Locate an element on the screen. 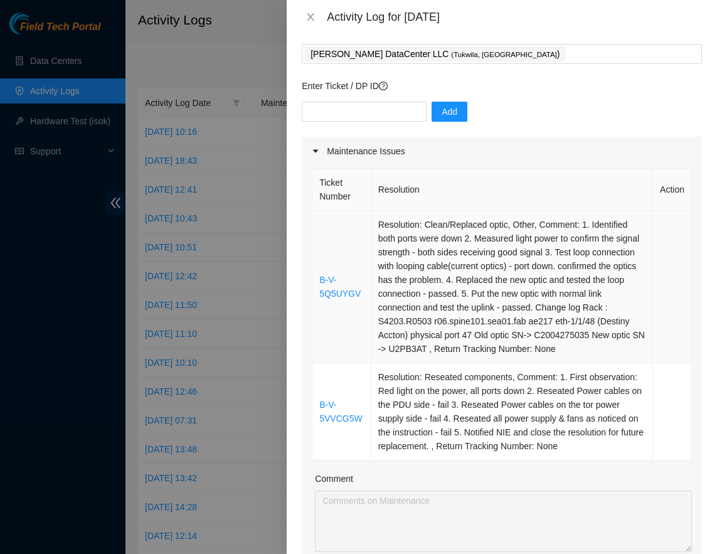  div: Maintenance Issues is located at coordinates (502, 151).